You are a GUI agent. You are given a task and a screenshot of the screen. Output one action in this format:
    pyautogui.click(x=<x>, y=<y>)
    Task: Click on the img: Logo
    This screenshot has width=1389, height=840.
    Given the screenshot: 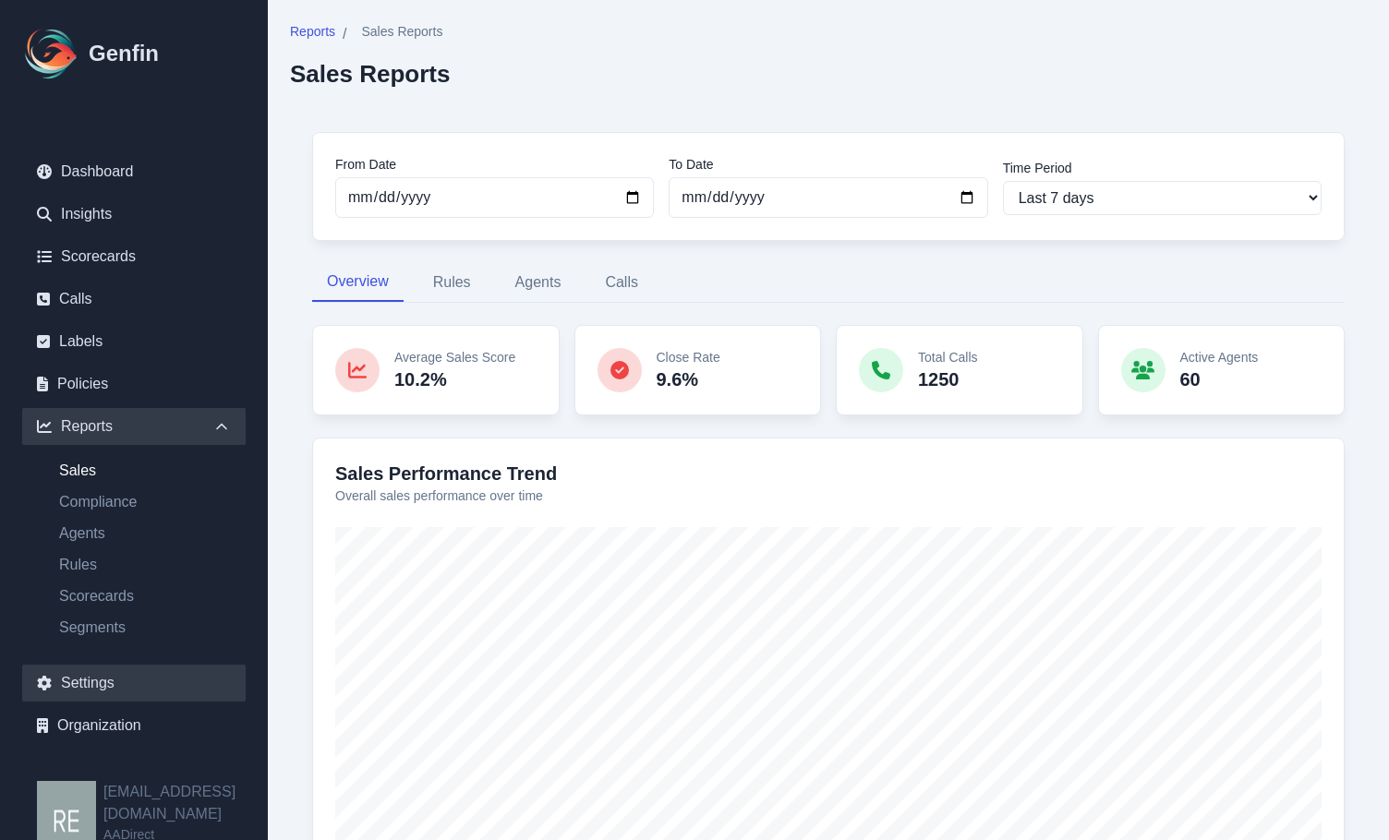 What is the action you would take?
    pyautogui.click(x=52, y=54)
    